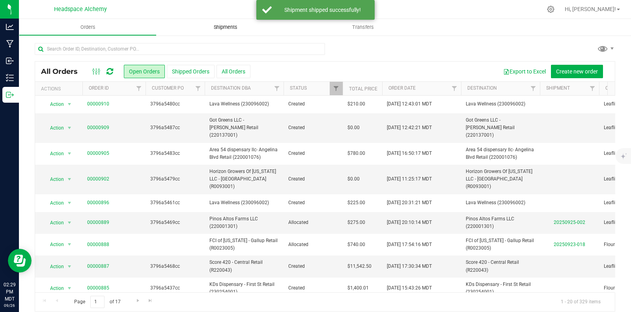 This screenshot has height=312, width=631. Describe the element at coordinates (98, 222) in the screenshot. I see `a: 00000889` at that location.